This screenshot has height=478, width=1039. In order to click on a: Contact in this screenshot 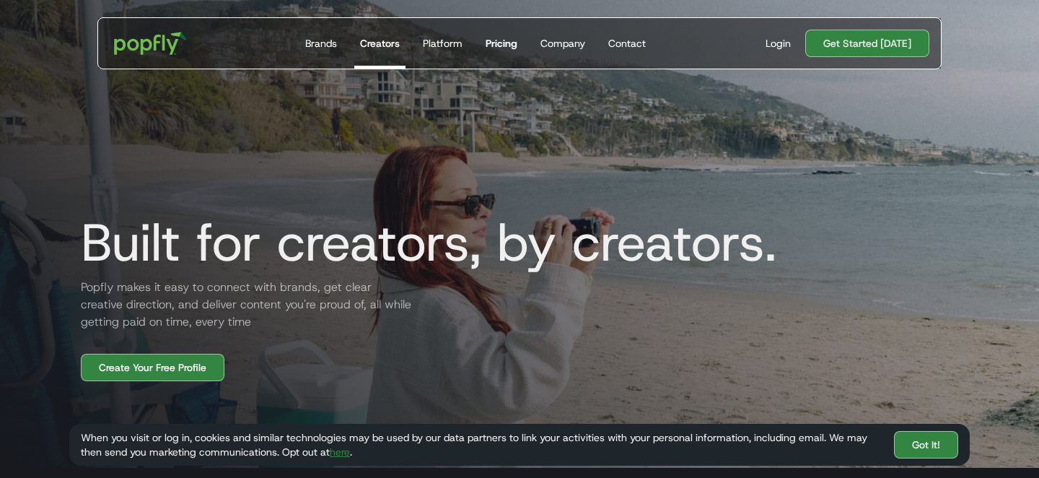, I will do `click(627, 43)`.